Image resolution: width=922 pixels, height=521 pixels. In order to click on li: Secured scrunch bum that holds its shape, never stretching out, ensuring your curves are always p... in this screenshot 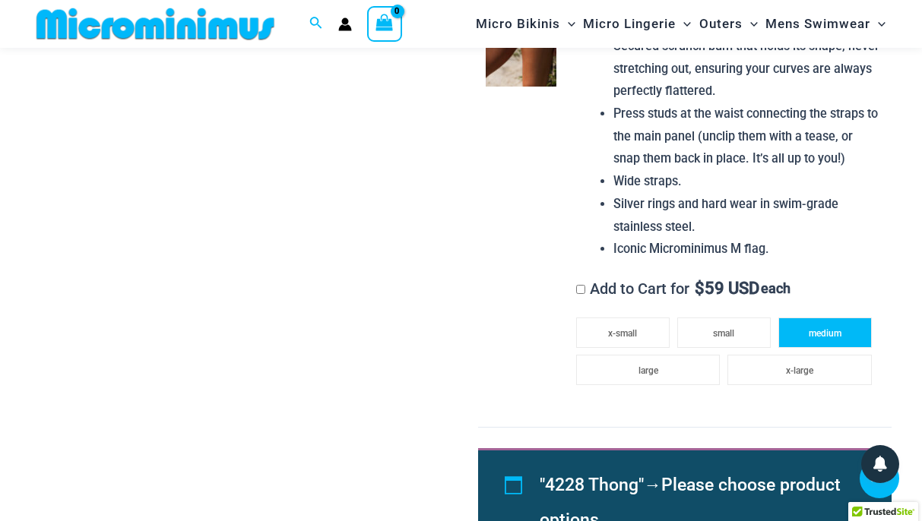, I will do `click(746, 68)`.